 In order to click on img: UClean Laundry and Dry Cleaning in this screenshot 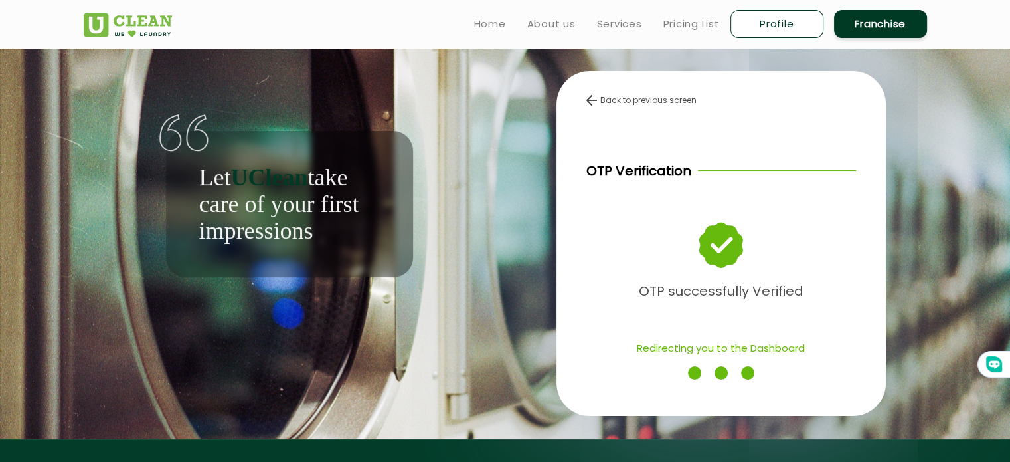, I will do `click(128, 25)`.